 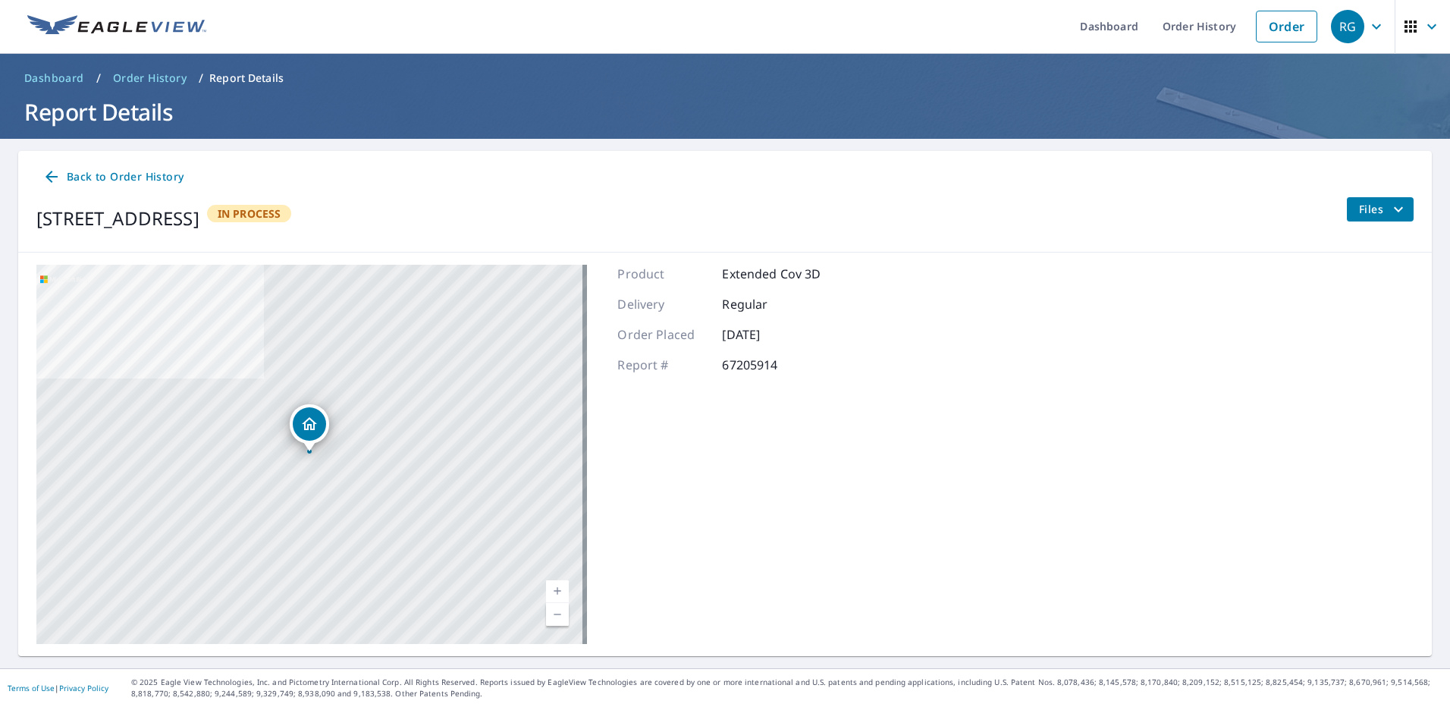 What do you see at coordinates (1348, 27) in the screenshot?
I see `div: RG` at bounding box center [1348, 27].